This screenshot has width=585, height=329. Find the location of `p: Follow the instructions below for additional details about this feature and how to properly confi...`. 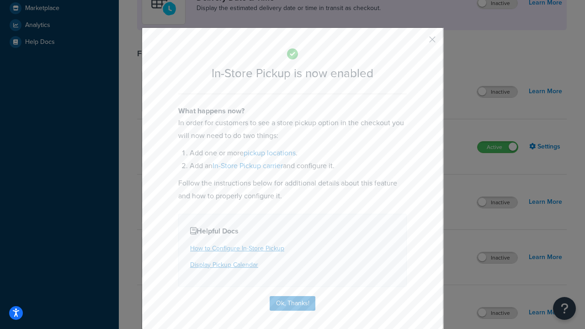

p: Follow the instructions below for additional details about this feature and how to properly confi... is located at coordinates (292, 190).